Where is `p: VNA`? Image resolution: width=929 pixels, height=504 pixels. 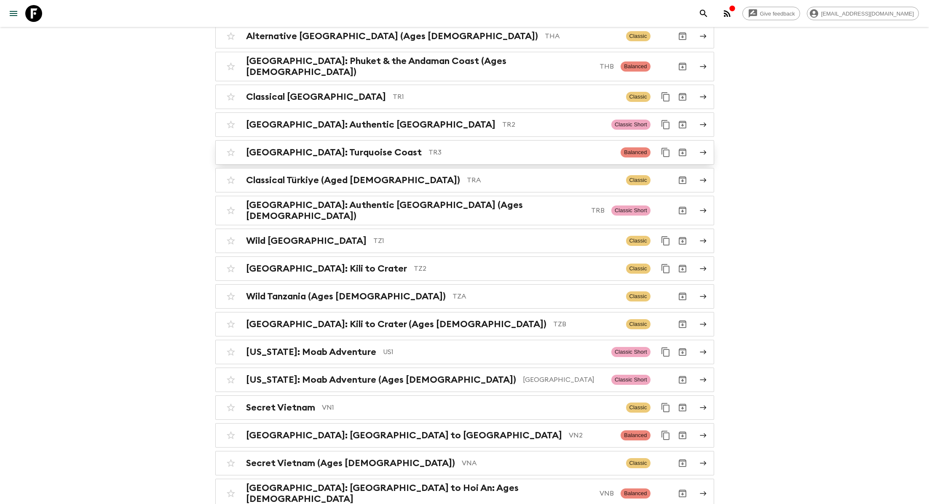
p: VNA is located at coordinates (541, 464).